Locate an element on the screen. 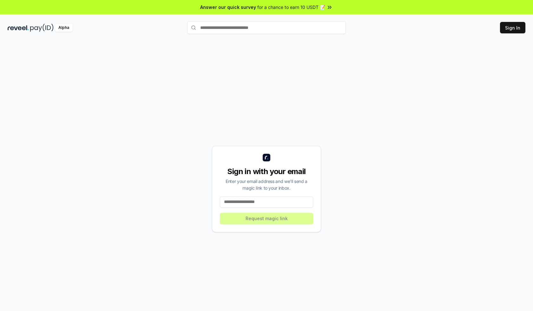  span: Answer our quick survey is located at coordinates (228, 7).